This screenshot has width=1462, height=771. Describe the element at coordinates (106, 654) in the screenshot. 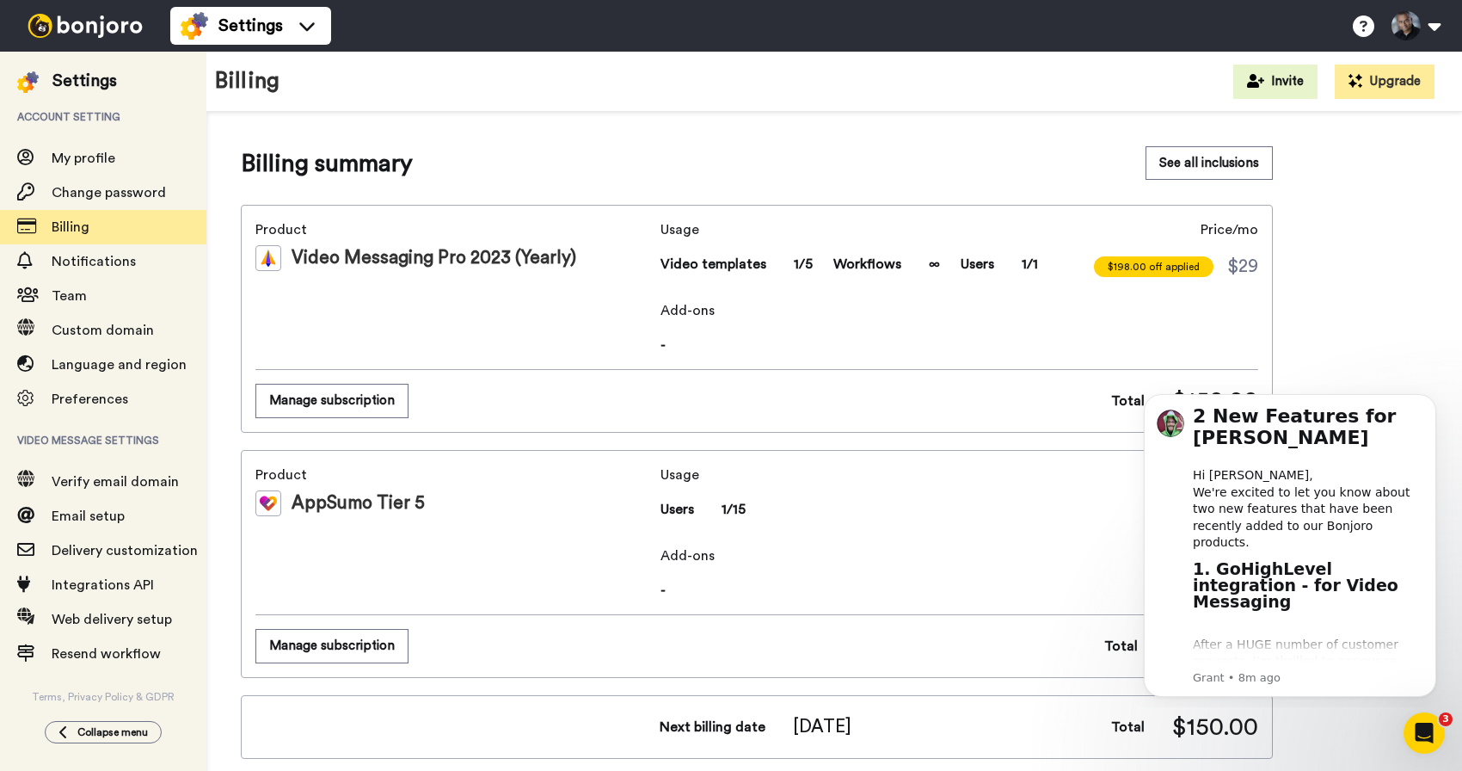

I see `span: Resend workflow` at that location.